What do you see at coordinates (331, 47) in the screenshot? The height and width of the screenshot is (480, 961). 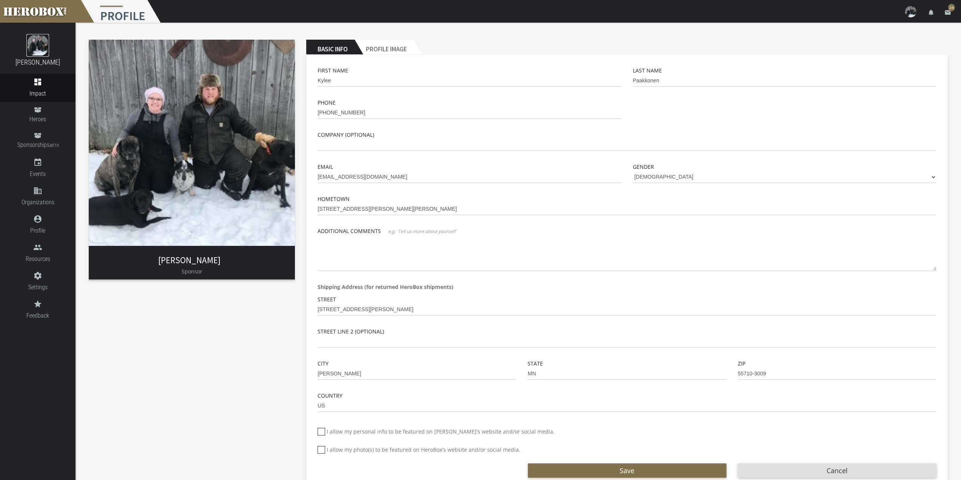 I see `h2: Basic Info` at bounding box center [331, 47].